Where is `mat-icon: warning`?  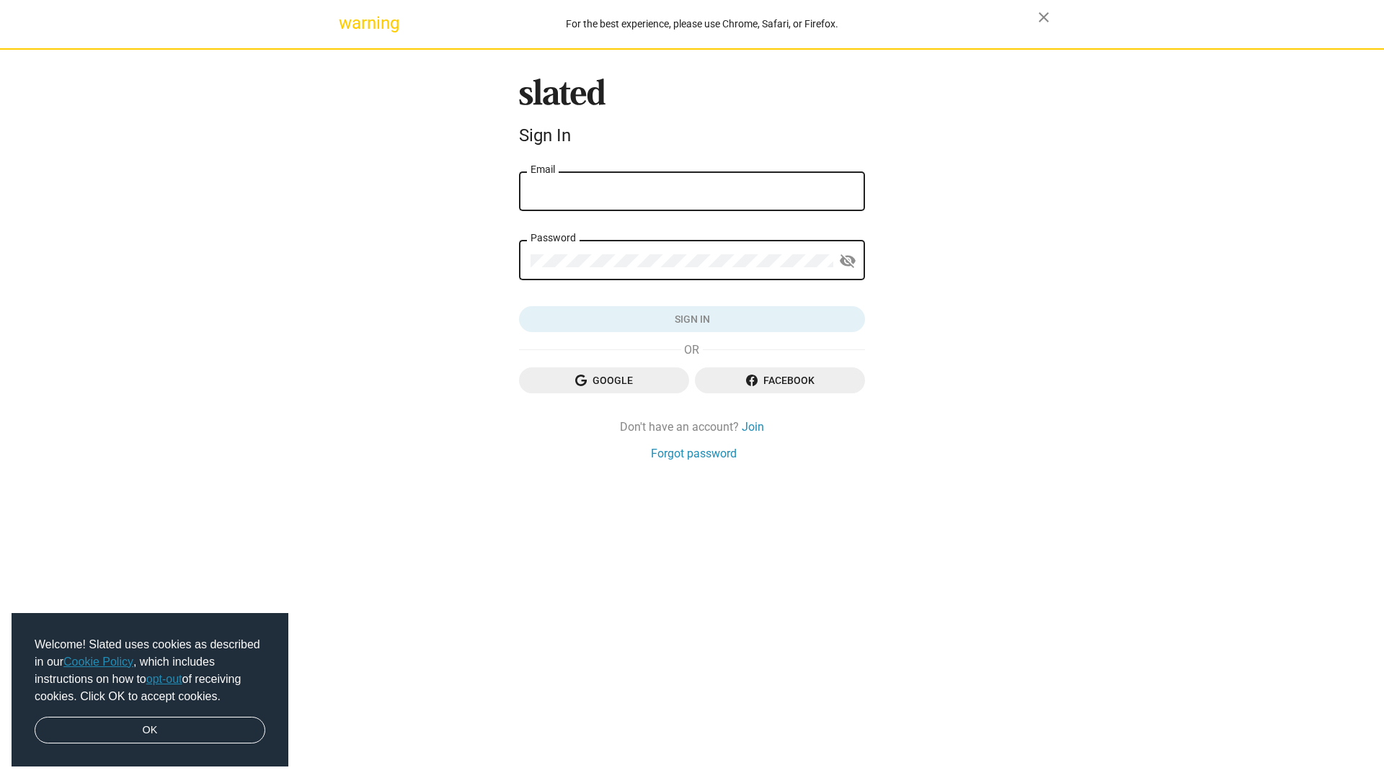 mat-icon: warning is located at coordinates (347, 23).